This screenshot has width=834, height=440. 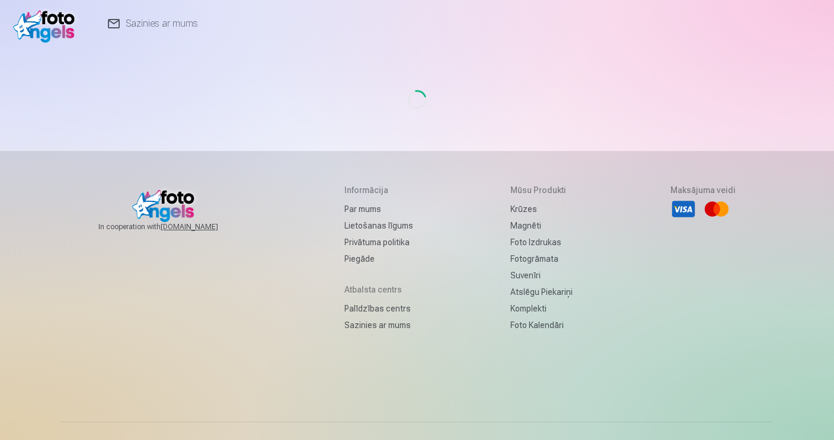 What do you see at coordinates (379, 259) in the screenshot?
I see `a: Piegāde` at bounding box center [379, 259].